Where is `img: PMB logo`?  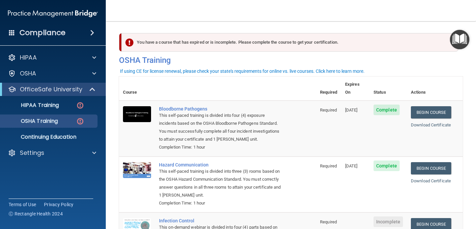
img: PMB logo is located at coordinates (53, 14).